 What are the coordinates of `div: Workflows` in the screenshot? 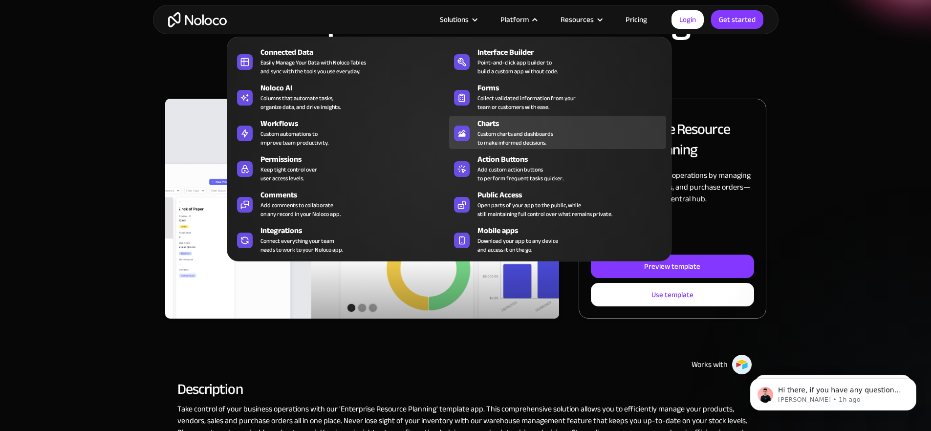 It's located at (357, 124).